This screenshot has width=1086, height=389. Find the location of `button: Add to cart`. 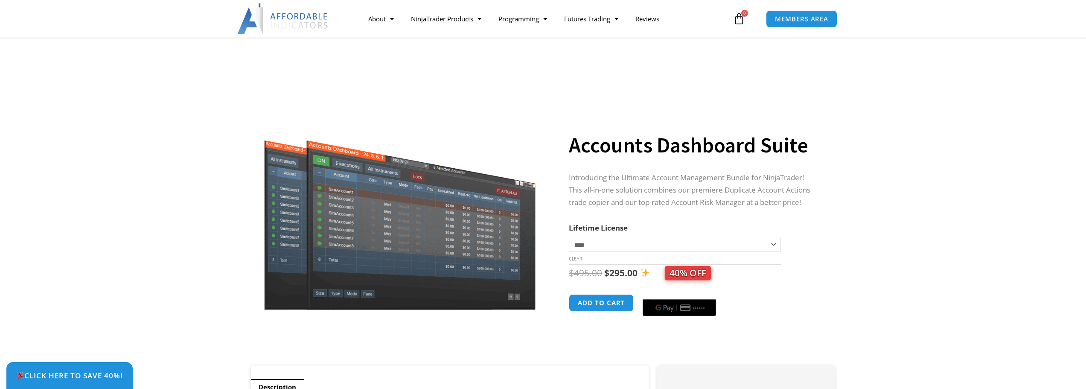

button: Add to cart is located at coordinates (601, 303).